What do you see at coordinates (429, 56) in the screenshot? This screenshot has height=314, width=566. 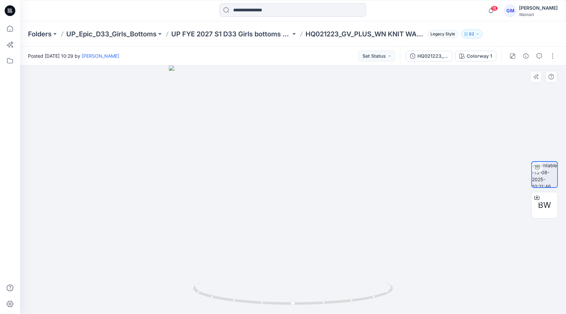 I see `button: HQ021223_GV_PLUS_WN KNIT WAISTBAND DENIM SHORT` at bounding box center [429, 56].